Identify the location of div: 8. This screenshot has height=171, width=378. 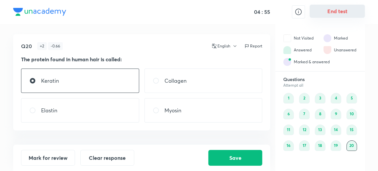
(320, 114).